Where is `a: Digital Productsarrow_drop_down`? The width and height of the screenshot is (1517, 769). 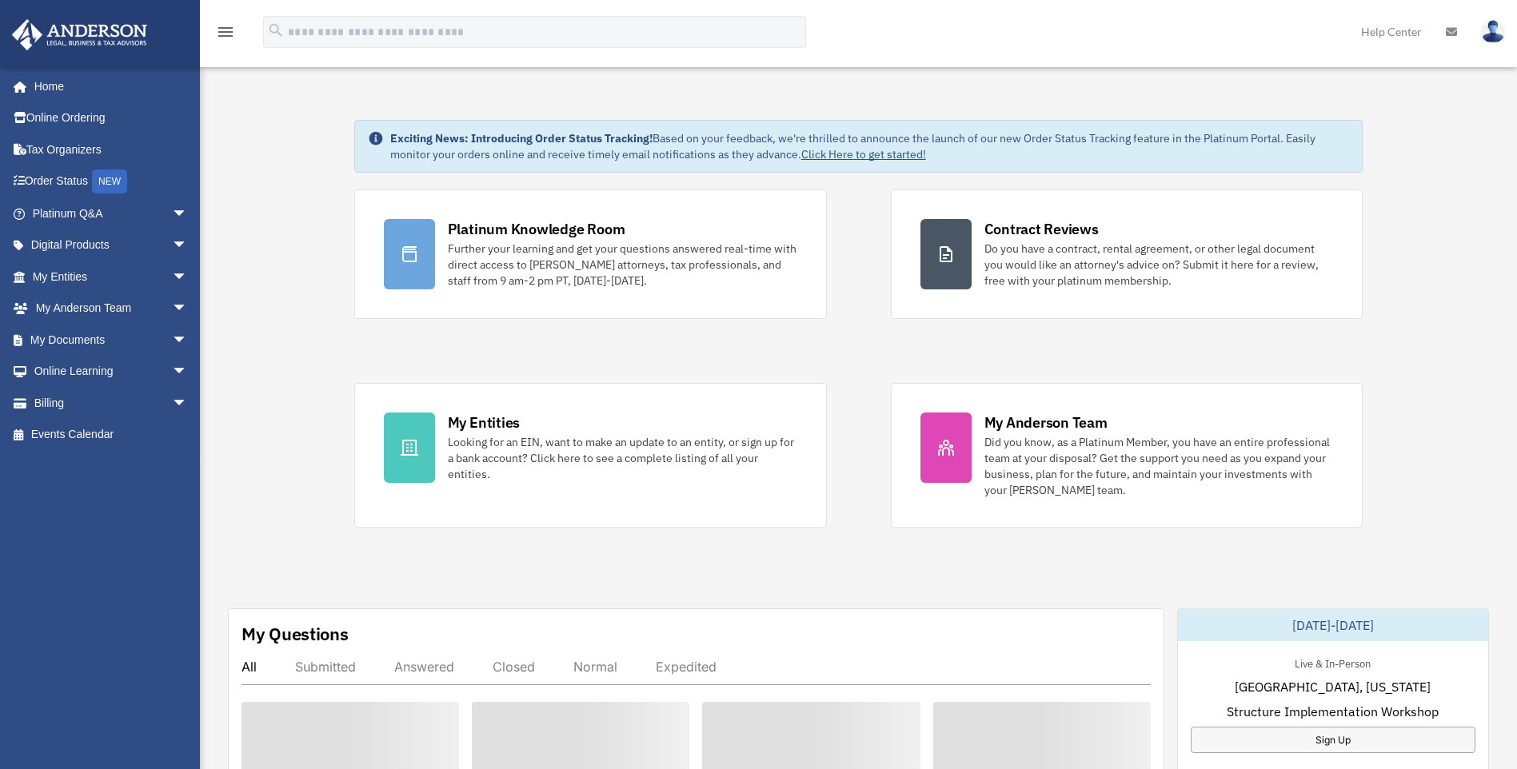
a: Digital Productsarrow_drop_down is located at coordinates (111, 245).